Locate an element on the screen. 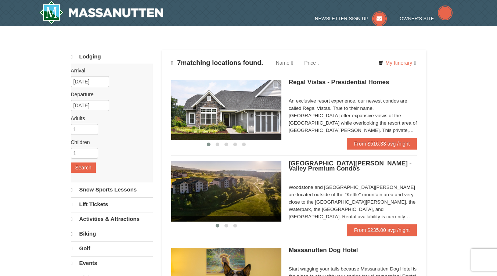  span: 7 is located at coordinates (179, 63).